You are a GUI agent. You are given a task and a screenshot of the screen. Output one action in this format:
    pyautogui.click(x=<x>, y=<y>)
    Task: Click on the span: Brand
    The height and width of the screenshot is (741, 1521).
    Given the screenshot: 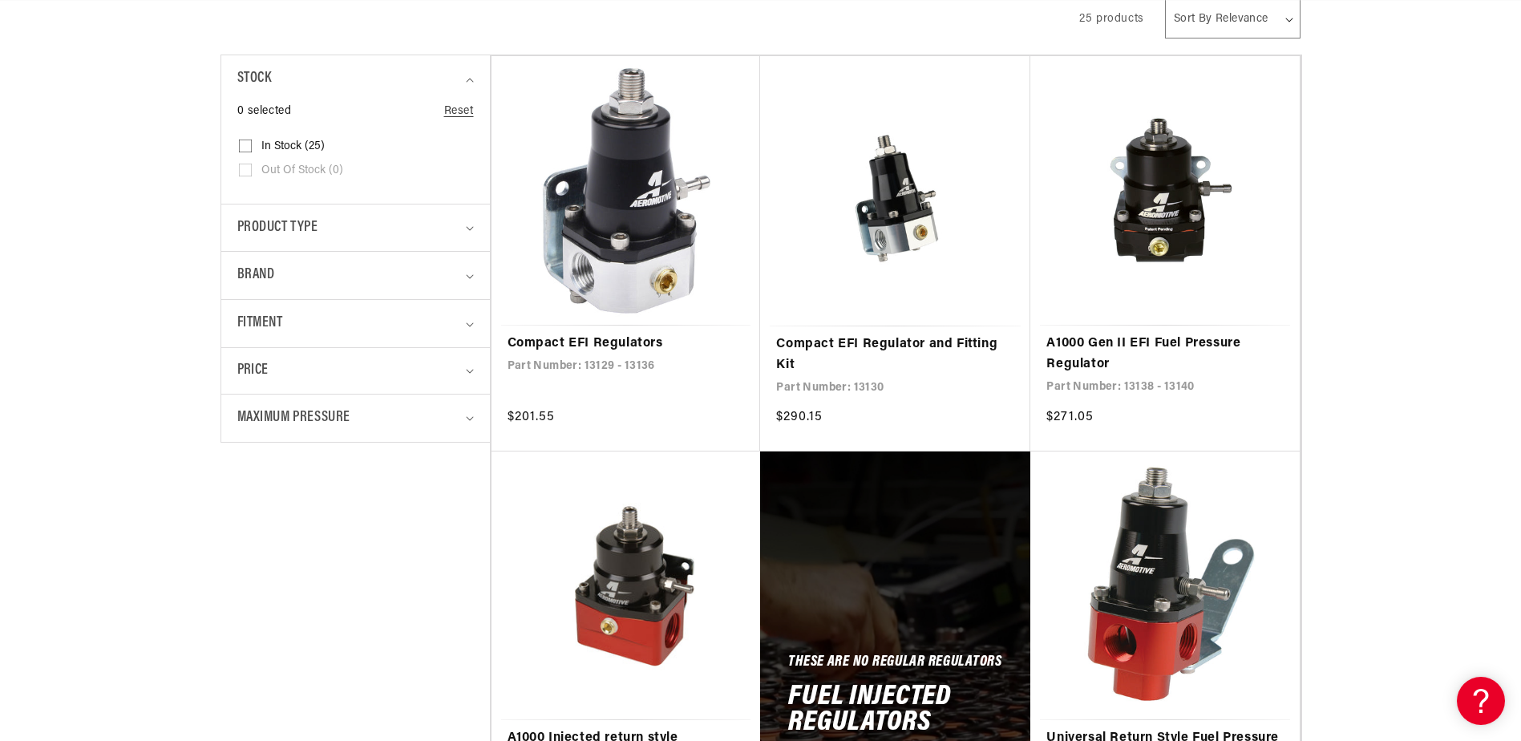 What is the action you would take?
    pyautogui.click(x=256, y=275)
    